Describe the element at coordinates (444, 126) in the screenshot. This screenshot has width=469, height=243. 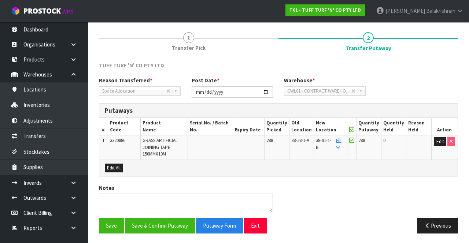
I see `th: Action` at that location.